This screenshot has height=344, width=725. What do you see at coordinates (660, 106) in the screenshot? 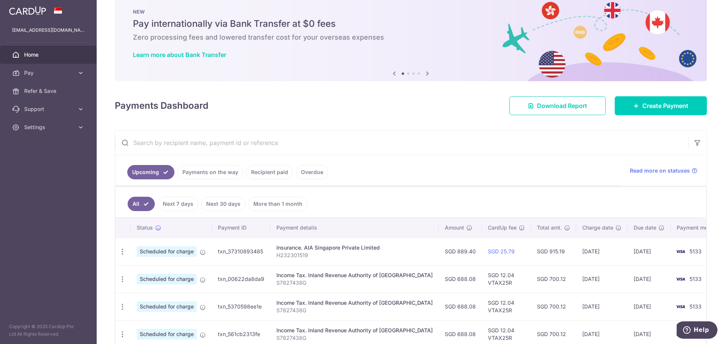
I see `a: Create Payment` at bounding box center [660, 106].